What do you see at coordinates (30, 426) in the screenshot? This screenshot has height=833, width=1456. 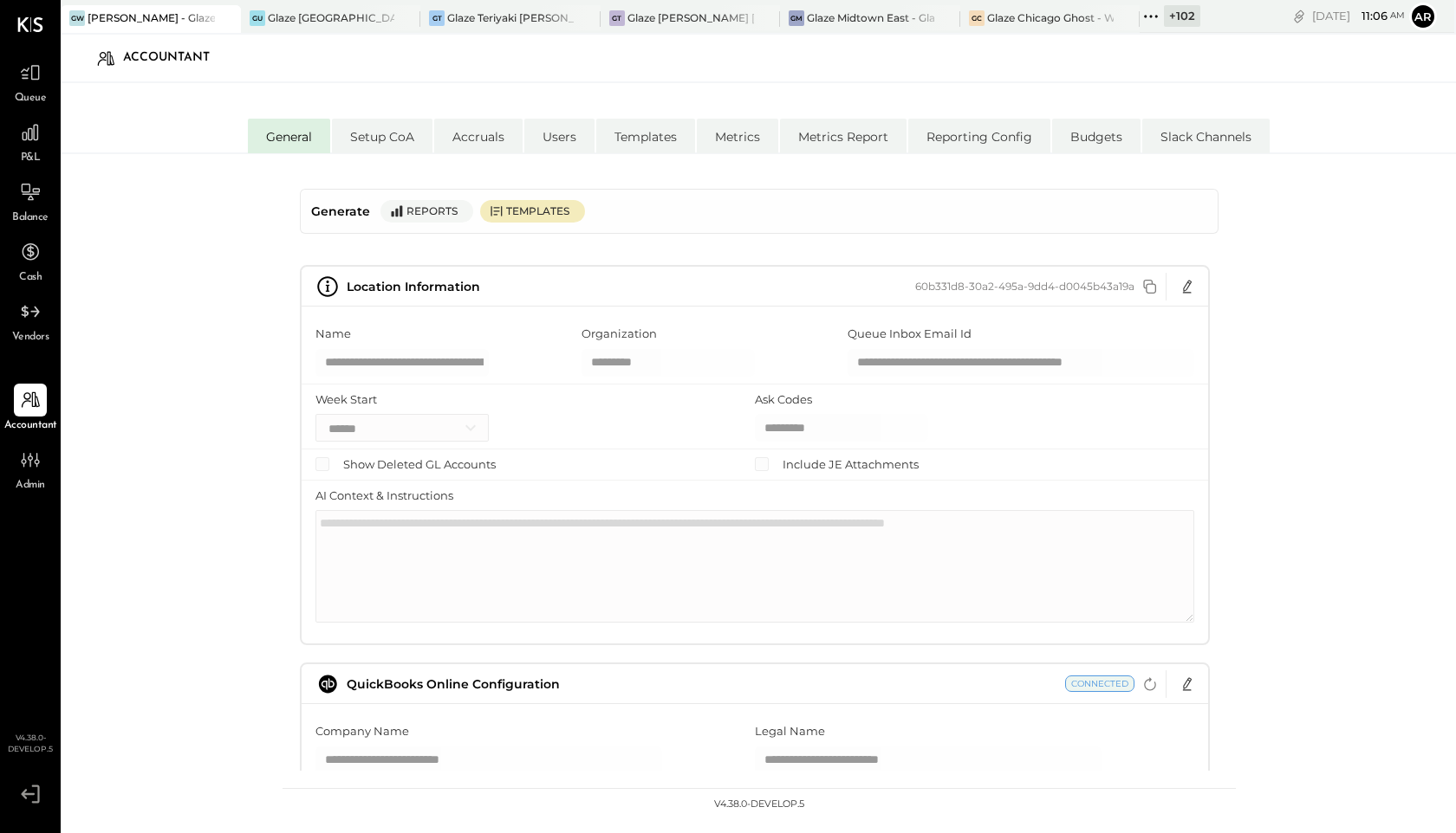 I see `span: Accountant` at bounding box center [30, 426].